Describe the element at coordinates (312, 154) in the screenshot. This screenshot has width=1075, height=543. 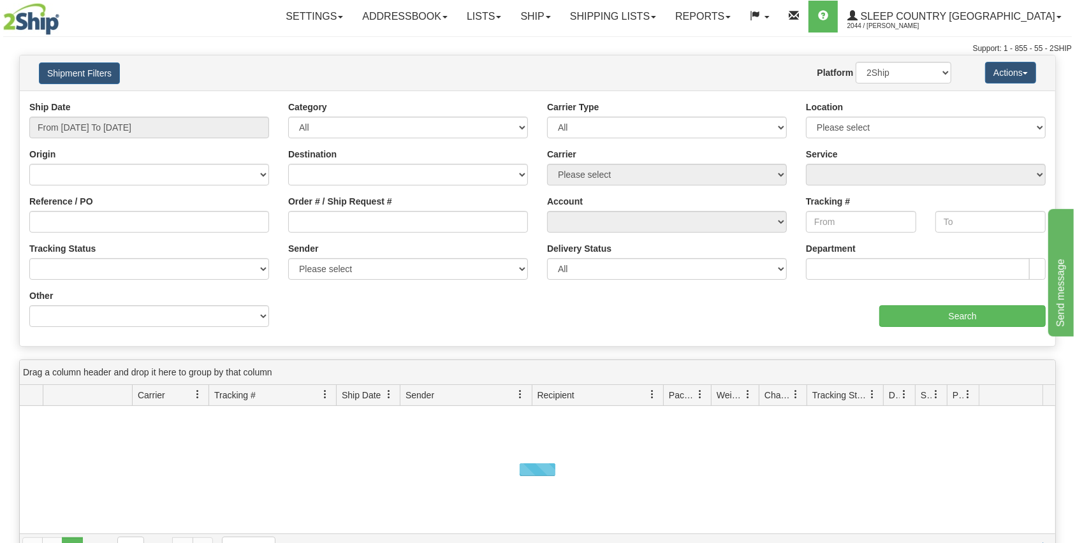
I see `label: Destination` at that location.